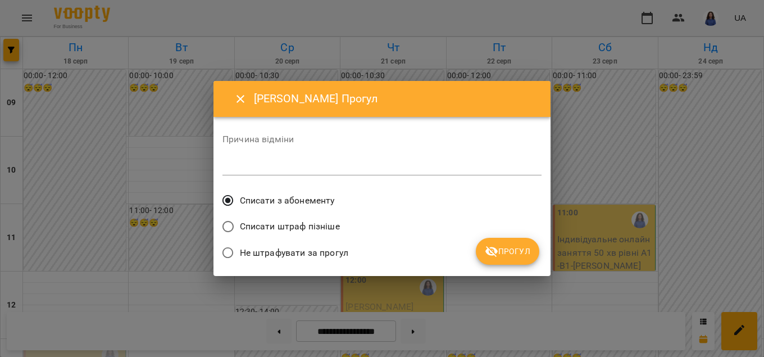  What do you see at coordinates (290, 226) in the screenshot?
I see `span: Списати штраф пізніше` at bounding box center [290, 226].